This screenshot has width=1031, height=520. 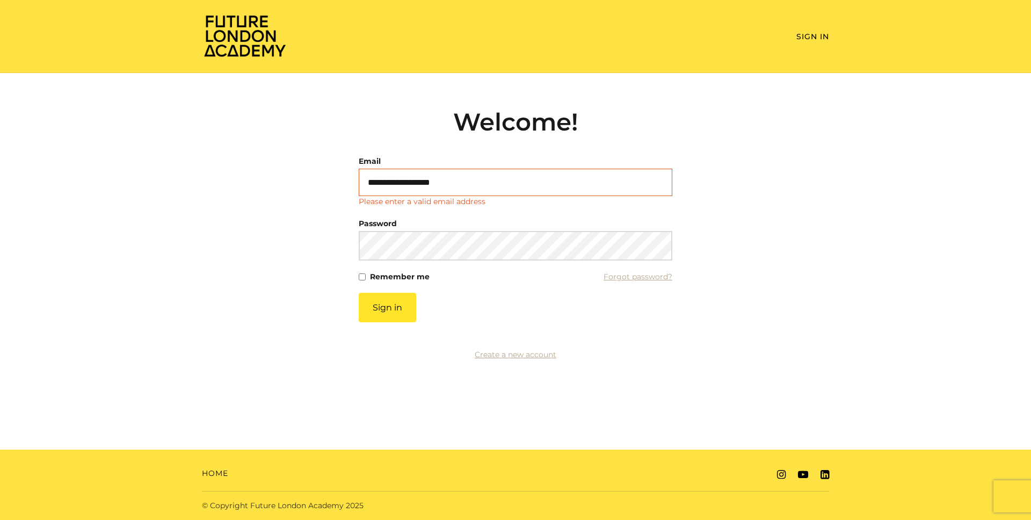 What do you see at coordinates (377, 223) in the screenshot?
I see `label: Password` at bounding box center [377, 223].